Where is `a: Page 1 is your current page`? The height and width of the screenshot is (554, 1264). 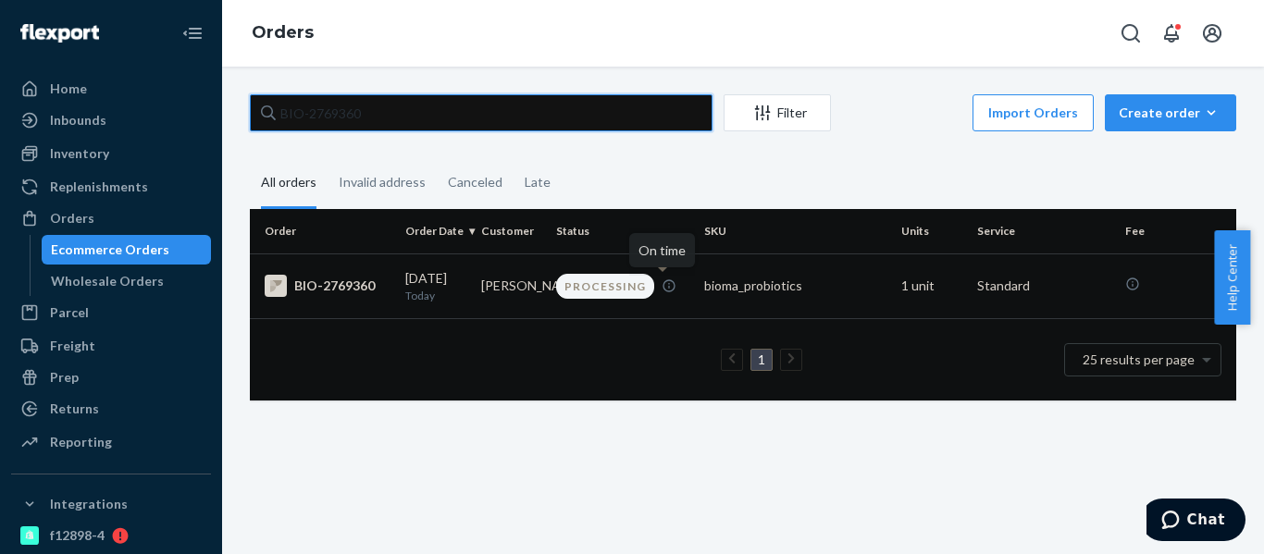 a: Page 1 is your current page is located at coordinates (762, 359).